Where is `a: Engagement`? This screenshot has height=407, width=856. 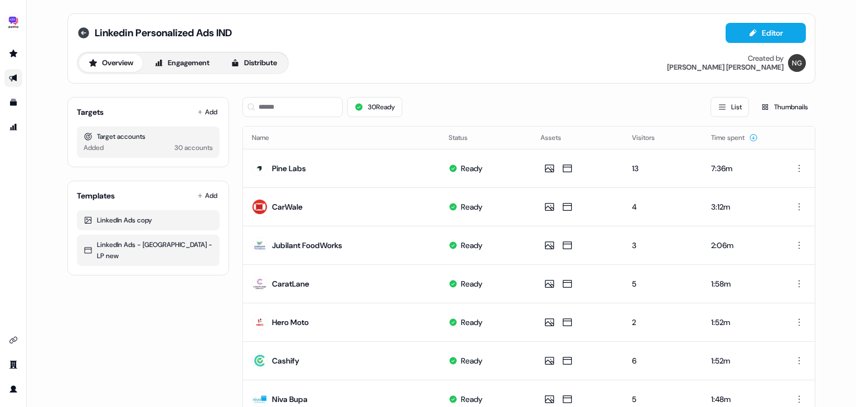
a: Engagement is located at coordinates (182, 63).